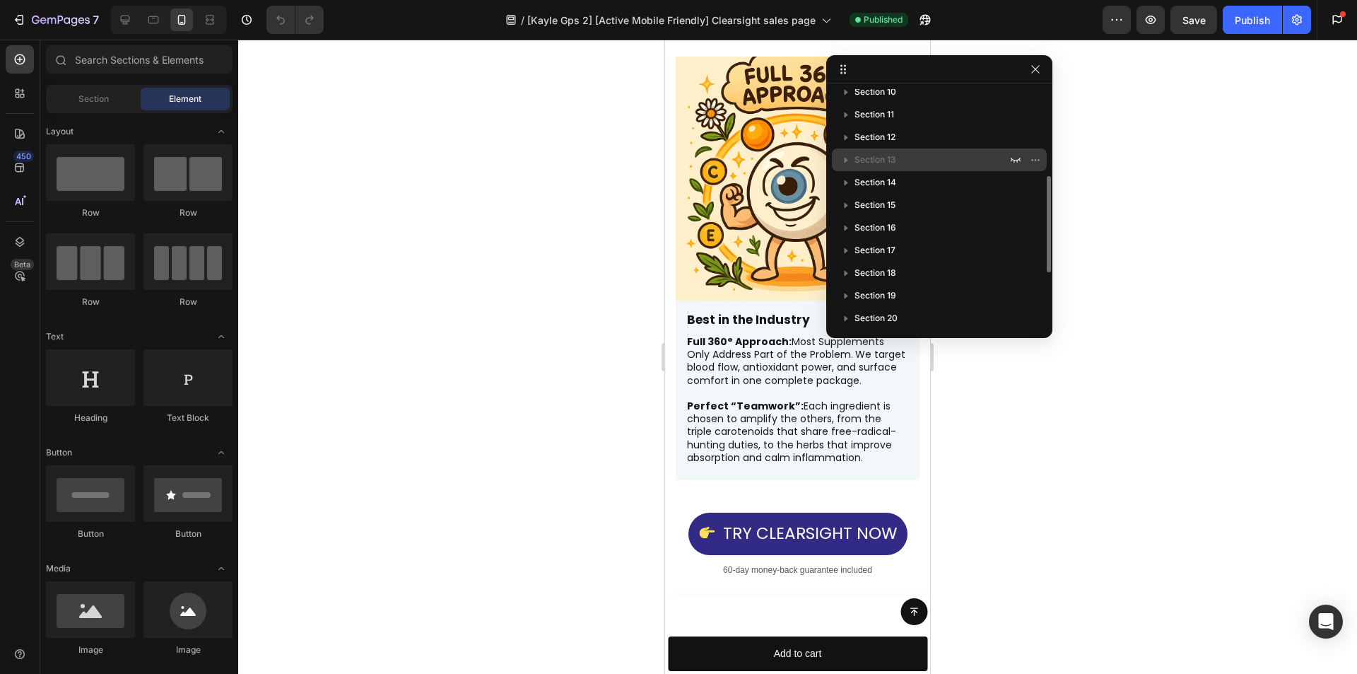 This screenshot has height=674, width=1357. Describe the element at coordinates (132, 530) in the screenshot. I see `p: 60-day money-back guarantee included` at that location.